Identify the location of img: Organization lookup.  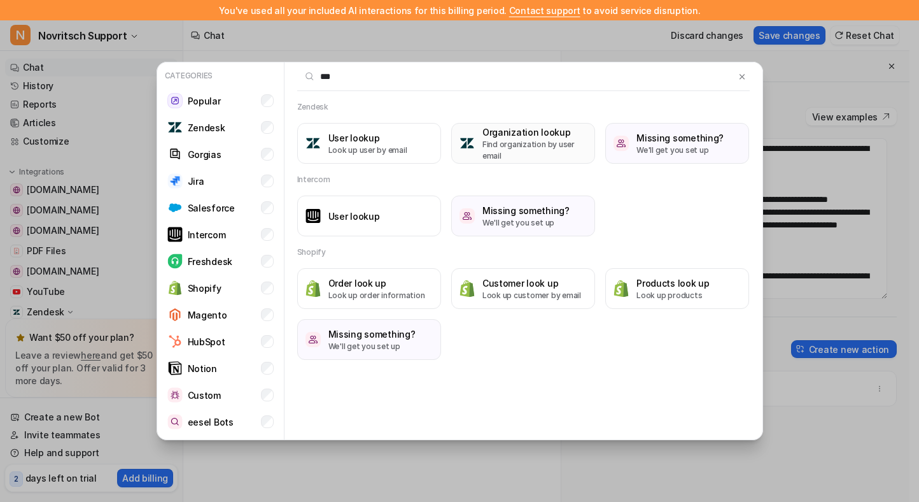
(467, 143).